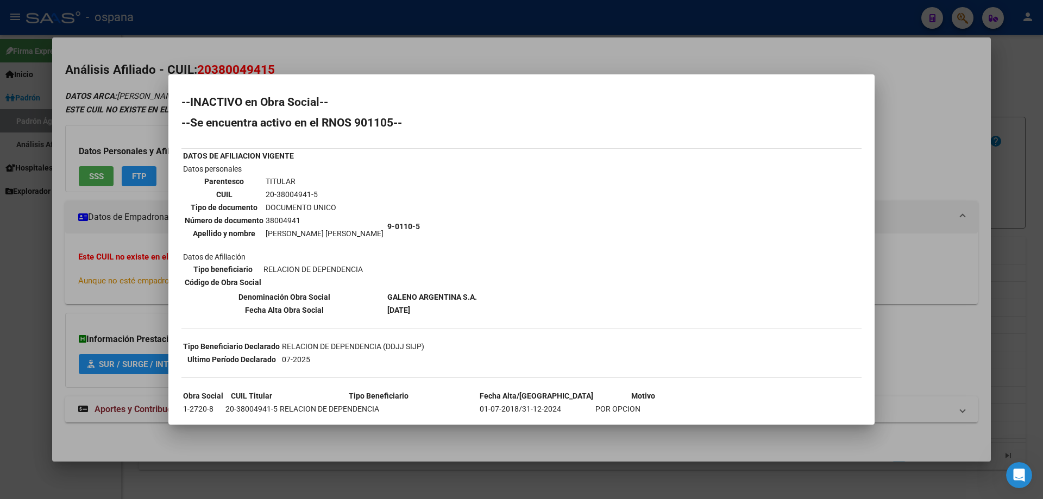 This screenshot has width=1043, height=499. Describe the element at coordinates (521, 123) in the screenshot. I see `h2: --Se encuentra activo en el RNOS 901105--` at that location.